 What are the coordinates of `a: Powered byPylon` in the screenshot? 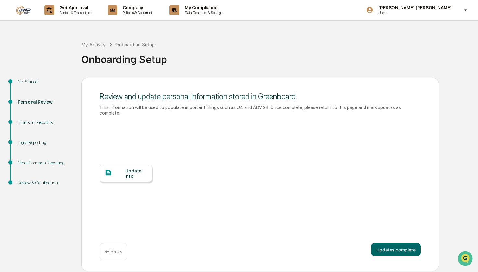 It's located at (62, 113).